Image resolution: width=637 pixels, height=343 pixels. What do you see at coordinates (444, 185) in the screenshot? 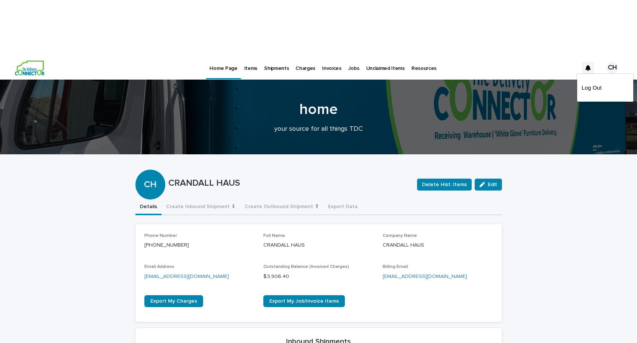
I see `span: Delete Hist. Items` at bounding box center [444, 185].